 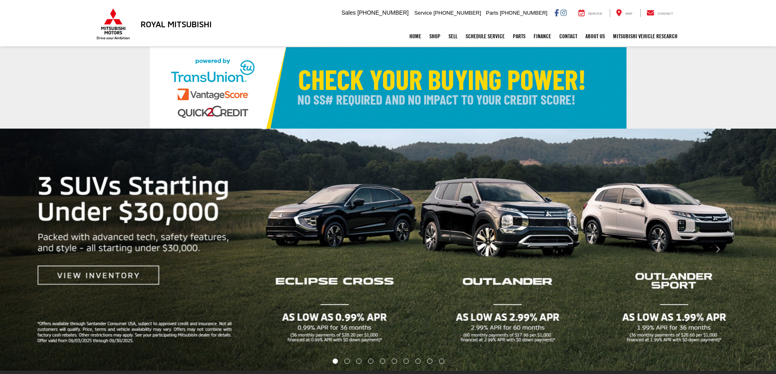 What do you see at coordinates (371, 361) in the screenshot?
I see `li: Go to slide number 4.` at bounding box center [371, 361].